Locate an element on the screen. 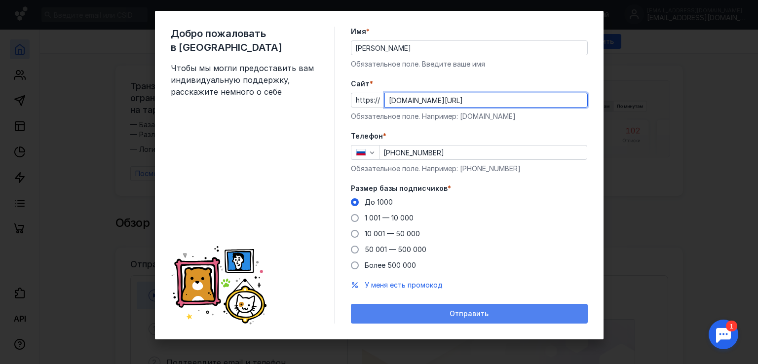  span: 50 001 — 500 000 is located at coordinates (395, 249).